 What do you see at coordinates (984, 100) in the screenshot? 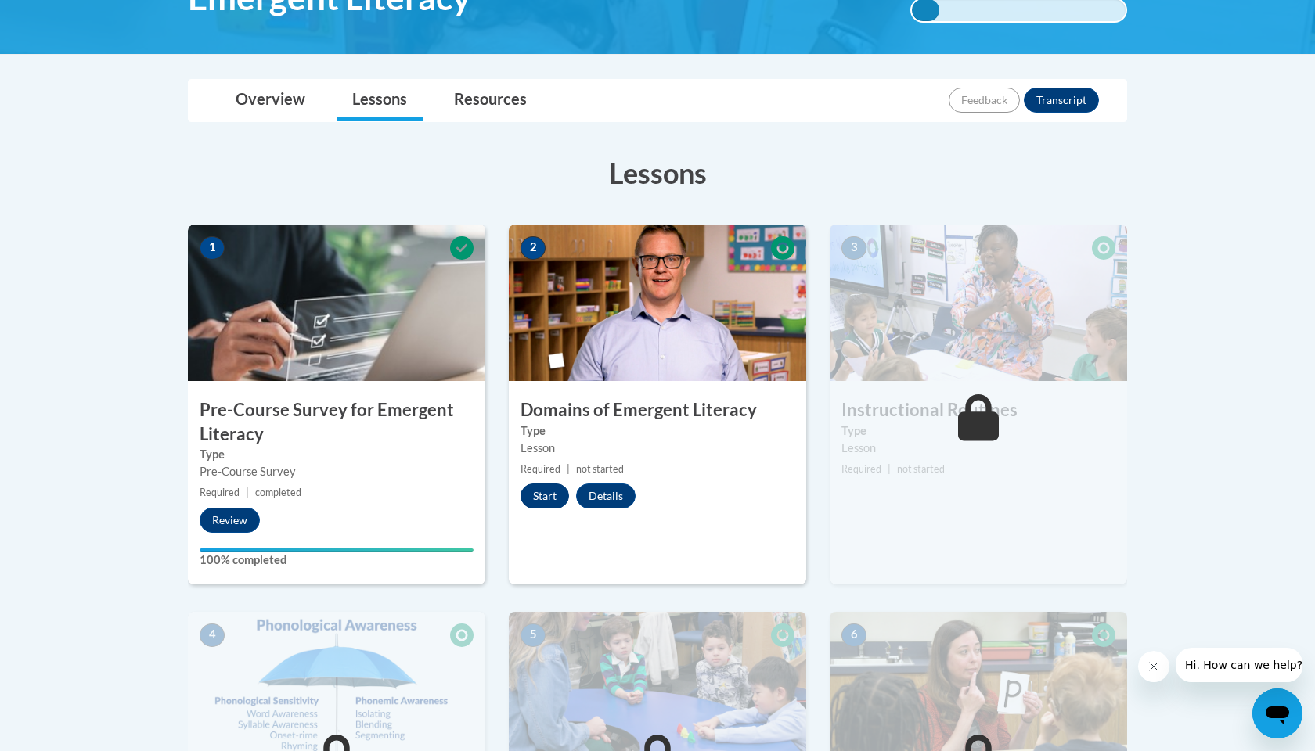
I see `button: Feedback` at bounding box center [984, 100].